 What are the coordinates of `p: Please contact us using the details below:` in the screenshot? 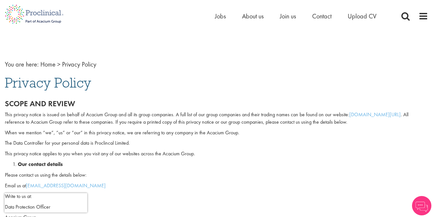 It's located at (217, 175).